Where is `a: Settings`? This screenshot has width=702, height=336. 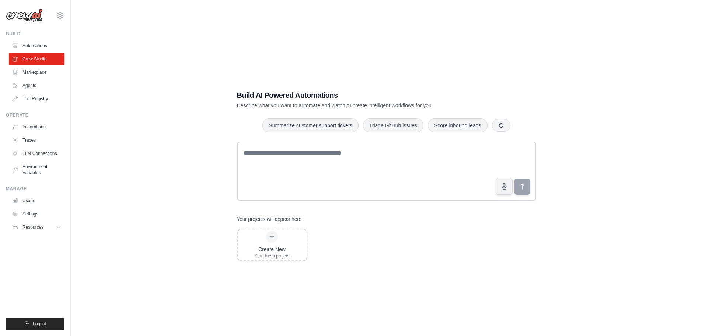
a: Settings is located at coordinates (37, 214).